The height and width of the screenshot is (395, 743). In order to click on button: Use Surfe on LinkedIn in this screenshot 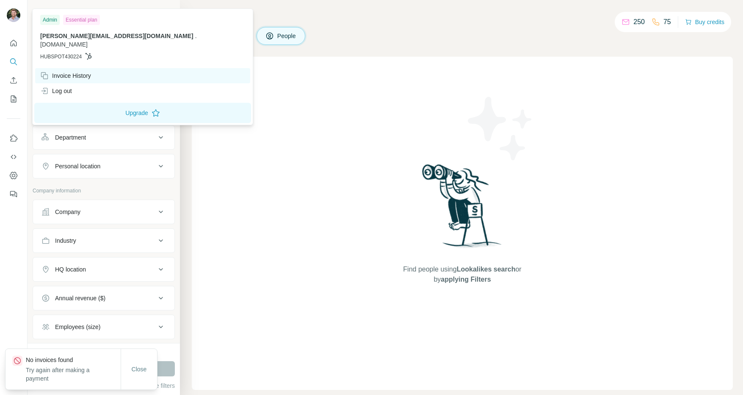, I will do `click(14, 138)`.